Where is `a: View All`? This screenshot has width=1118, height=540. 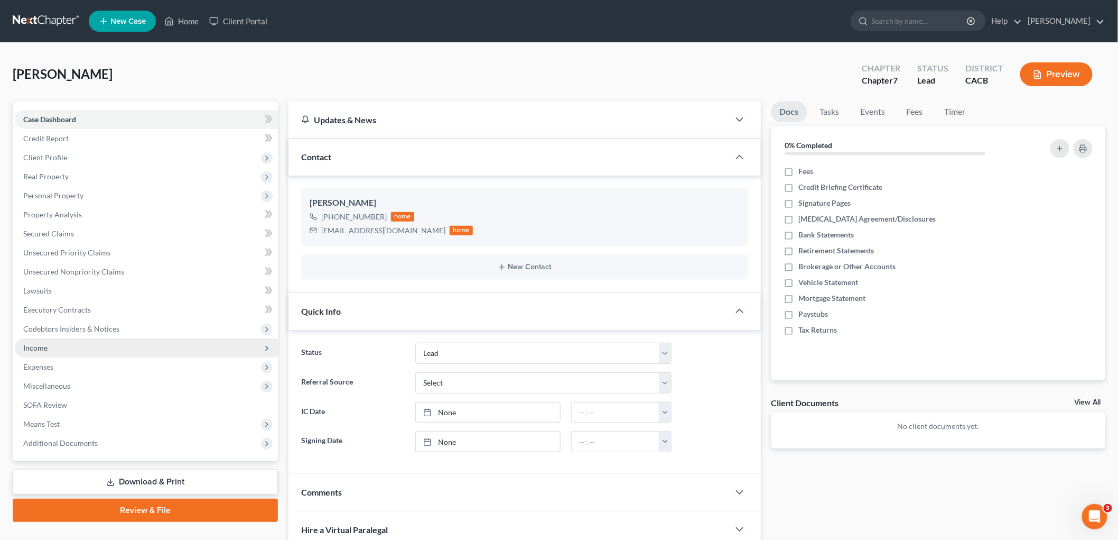 a: View All is located at coordinates (1088, 402).